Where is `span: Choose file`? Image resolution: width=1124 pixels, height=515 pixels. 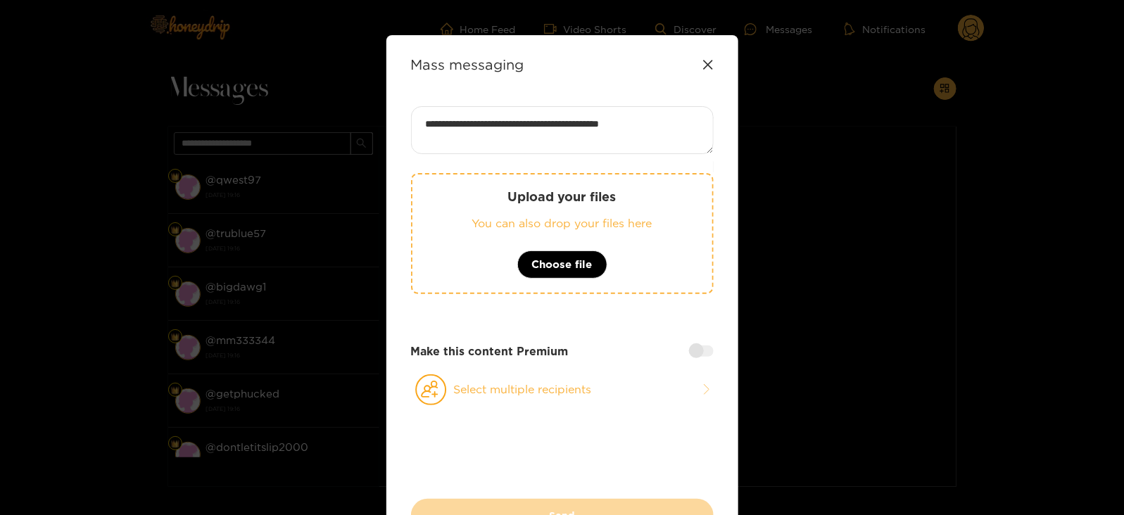
span: Choose file is located at coordinates (562, 265).